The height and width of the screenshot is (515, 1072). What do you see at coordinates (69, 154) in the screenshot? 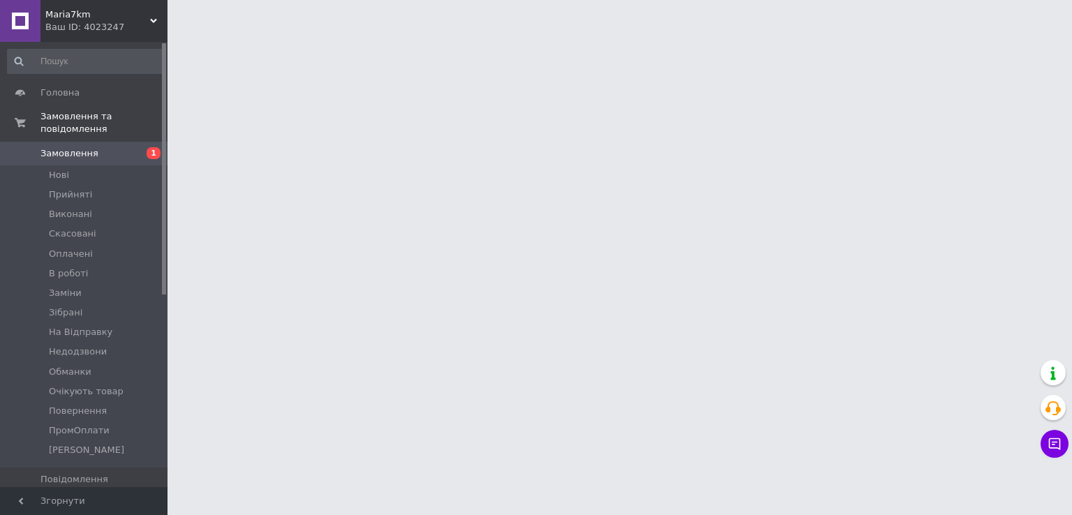
I see `span: Замовлення` at bounding box center [69, 154].